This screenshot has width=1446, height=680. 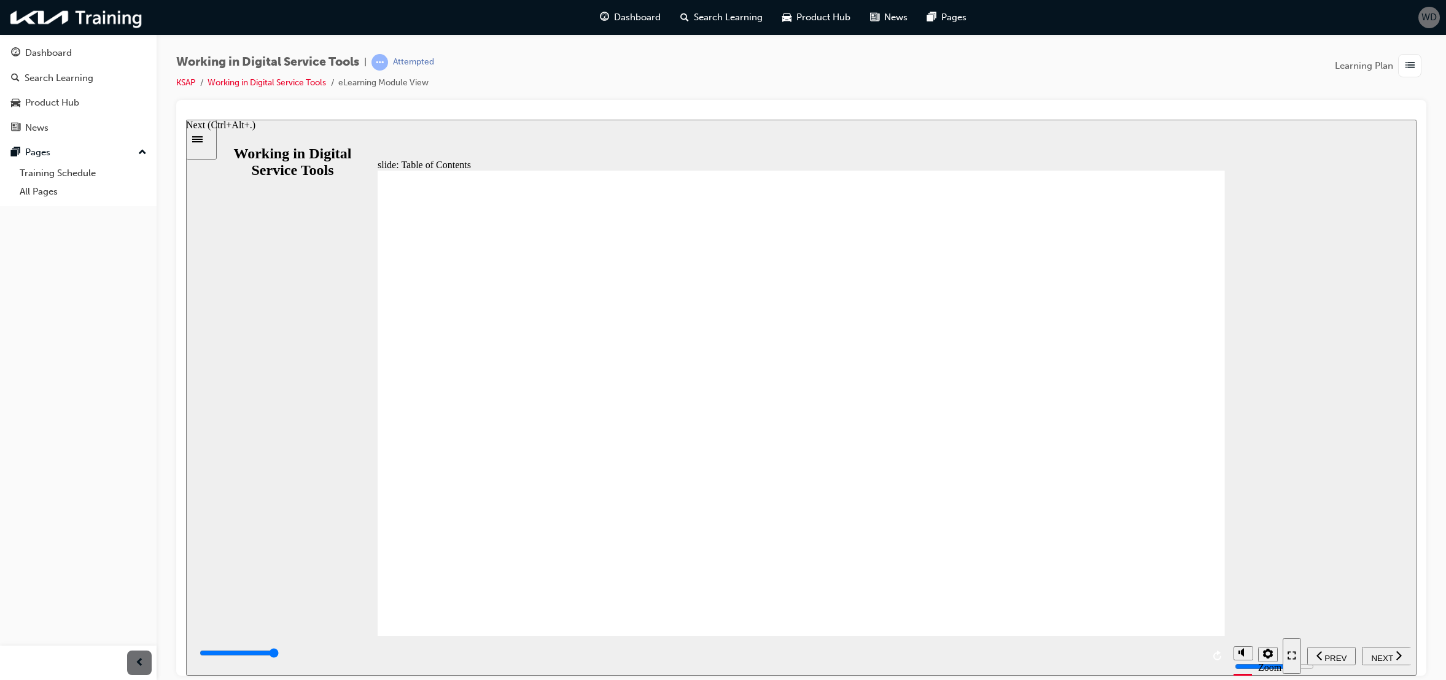 I want to click on span: News, so click(x=896, y=17).